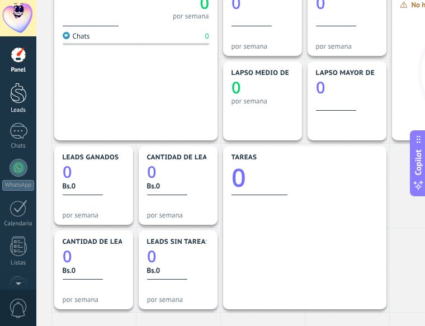 The width and height of the screenshot is (425, 326). Describe the element at coordinates (18, 70) in the screenshot. I see `div: Panel` at that location.